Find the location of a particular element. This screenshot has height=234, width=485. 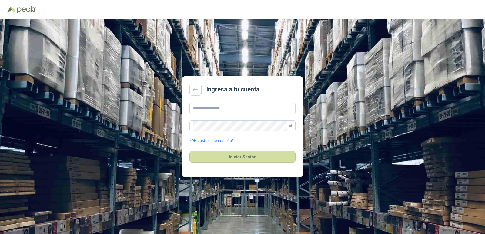

img: Peakr is located at coordinates (27, 10).